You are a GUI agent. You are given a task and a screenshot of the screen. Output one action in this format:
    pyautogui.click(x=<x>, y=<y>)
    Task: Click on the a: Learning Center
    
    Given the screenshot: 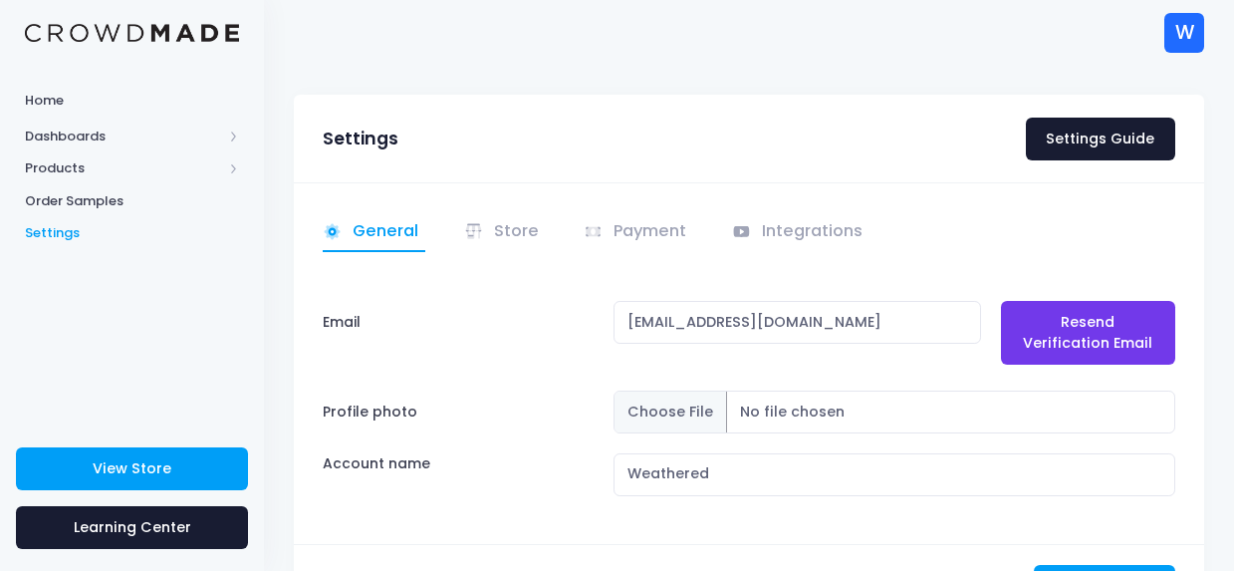 What is the action you would take?
    pyautogui.click(x=131, y=527)
    